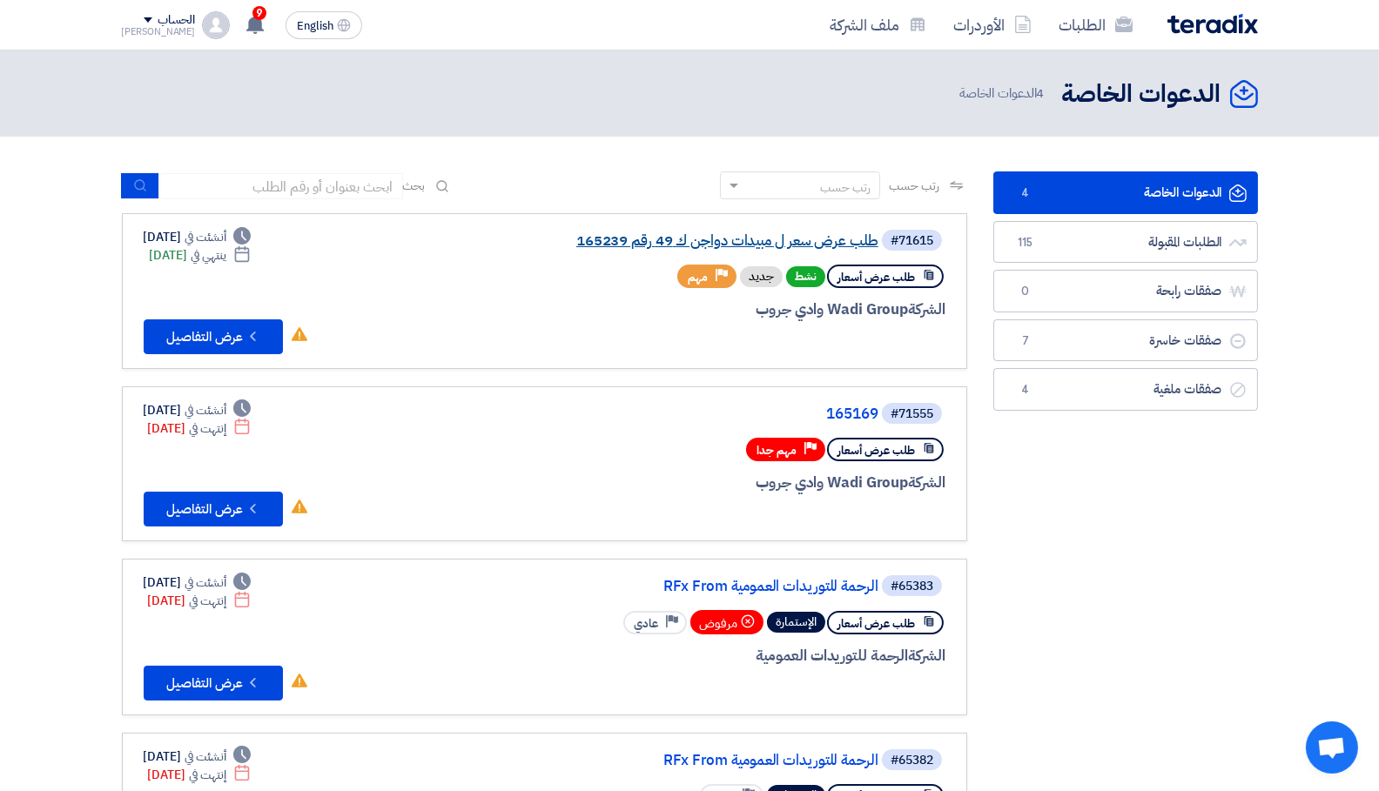 The width and height of the screenshot is (1379, 791). I want to click on a: طلب عرض سعر ل مبيدات دواجن ك 49 رقم 165239, so click(704, 241).